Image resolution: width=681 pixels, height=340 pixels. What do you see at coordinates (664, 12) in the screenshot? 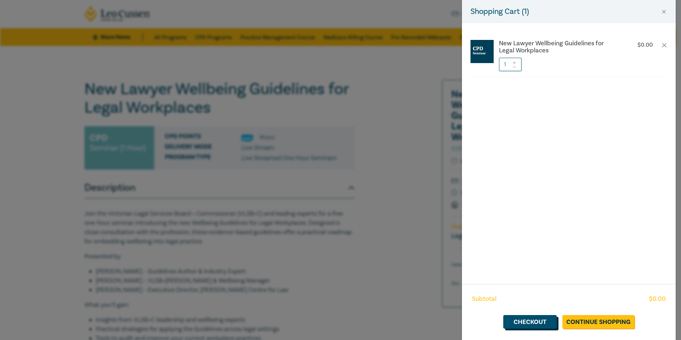
I see `button: Close` at bounding box center [664, 12].